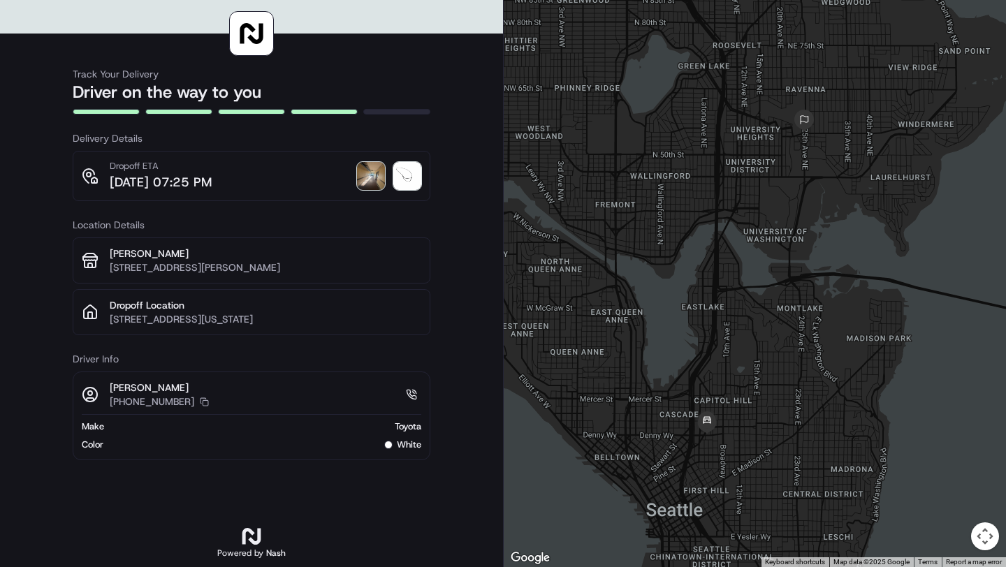 The image size is (1006, 567). What do you see at coordinates (252, 92) in the screenshot?
I see `h2: Driver on the way to you` at bounding box center [252, 92].